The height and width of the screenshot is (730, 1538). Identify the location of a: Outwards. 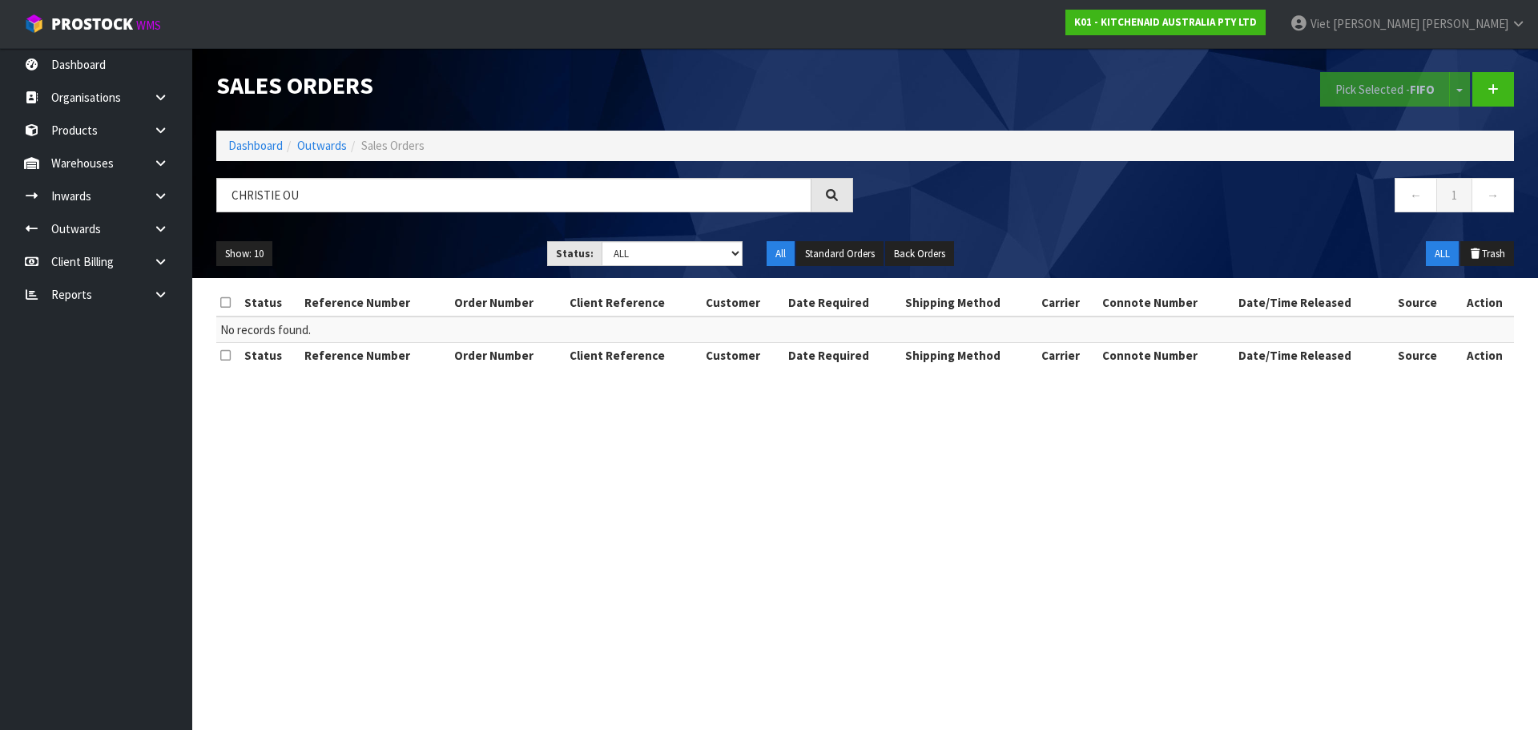
(322, 145).